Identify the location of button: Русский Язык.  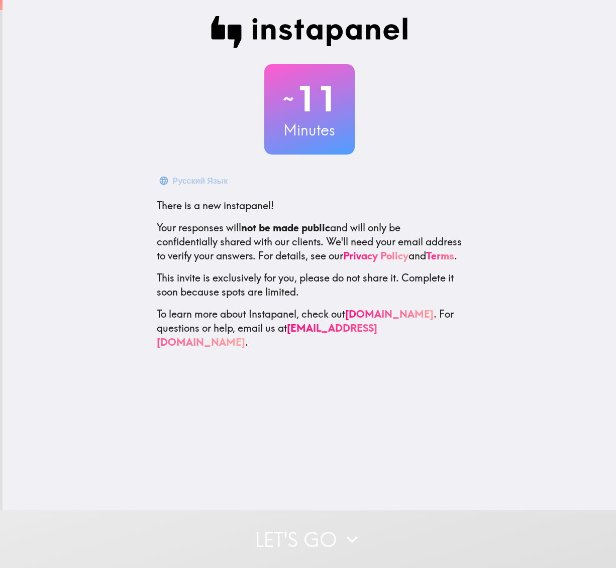
(194, 181).